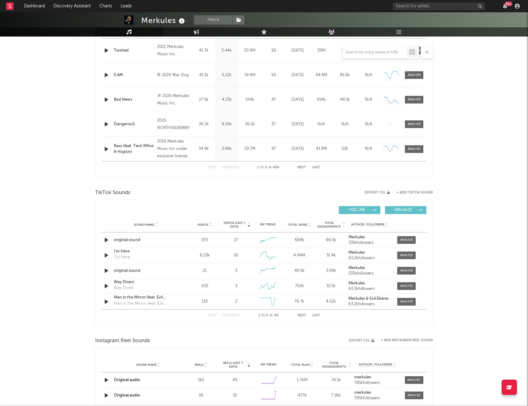 This screenshot has height=406, width=528. Describe the element at coordinates (406, 210) in the screenshot. I see `button: Official(2)` at that location.